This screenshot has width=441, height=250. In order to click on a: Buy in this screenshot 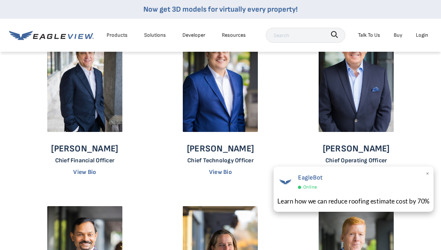, I will do `click(398, 35)`.